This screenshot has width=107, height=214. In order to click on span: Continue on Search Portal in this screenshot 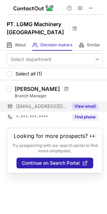, I will do `click(51, 163)`.